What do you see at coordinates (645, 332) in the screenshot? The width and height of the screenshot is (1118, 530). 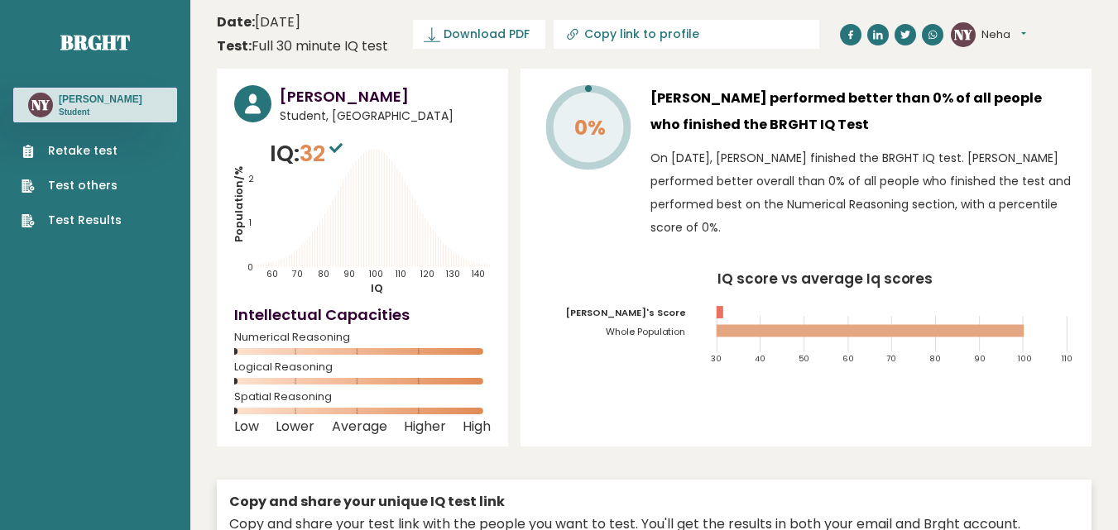 I see `tspan: Whole Population` at bounding box center [645, 332].